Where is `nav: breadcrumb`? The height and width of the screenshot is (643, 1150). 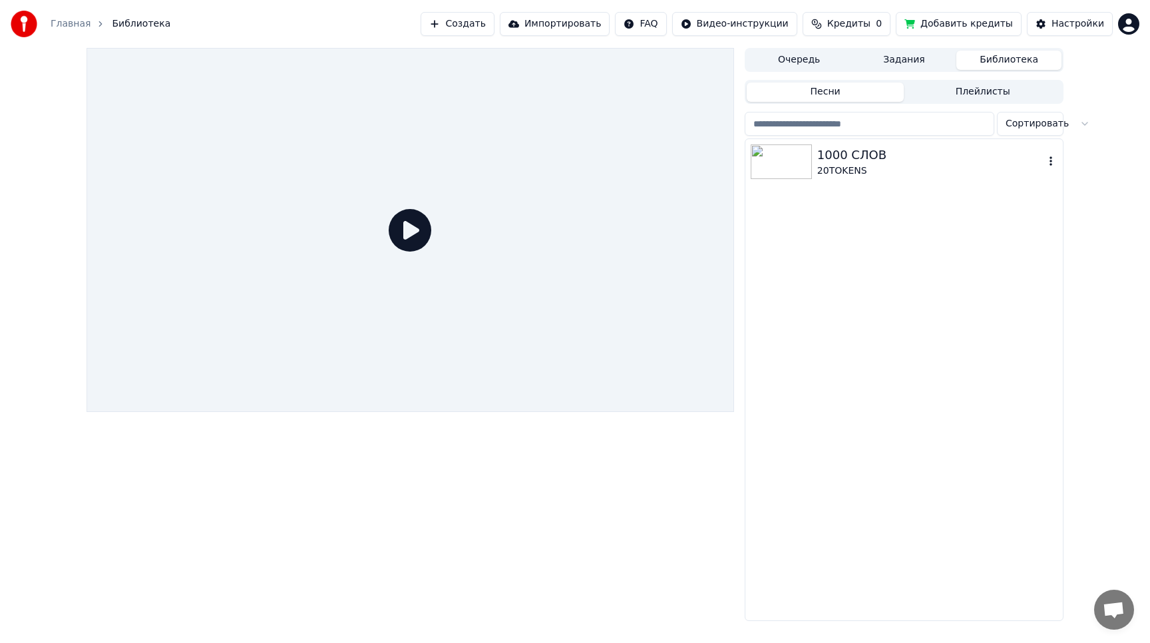
nav: breadcrumb is located at coordinates (110, 24).